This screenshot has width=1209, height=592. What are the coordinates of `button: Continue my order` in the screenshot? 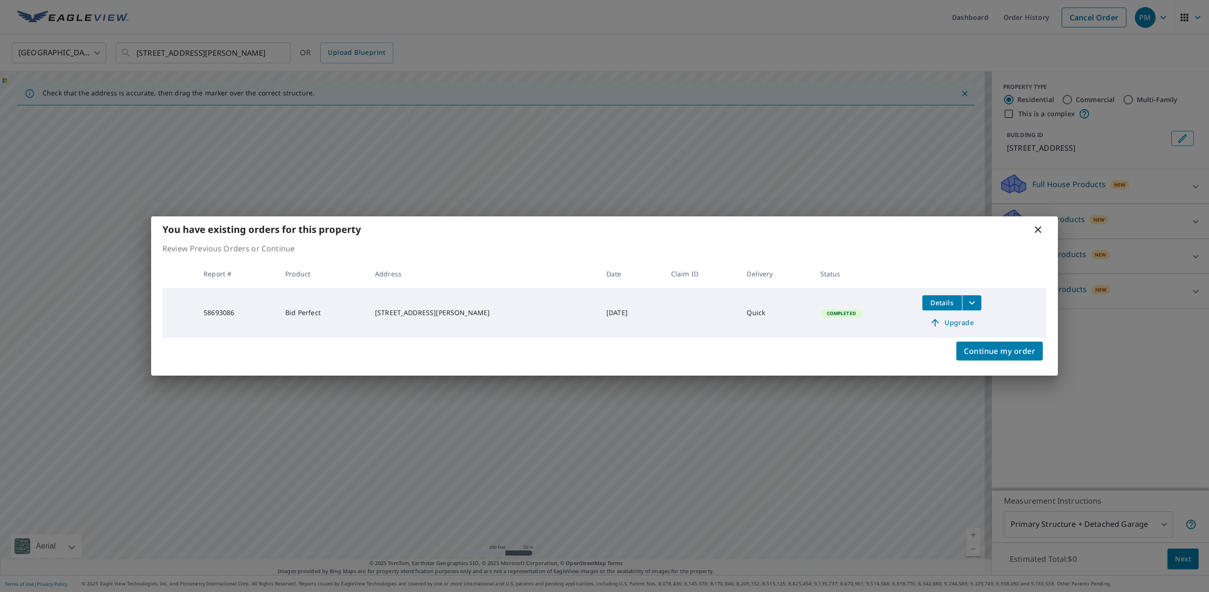 It's located at (999, 351).